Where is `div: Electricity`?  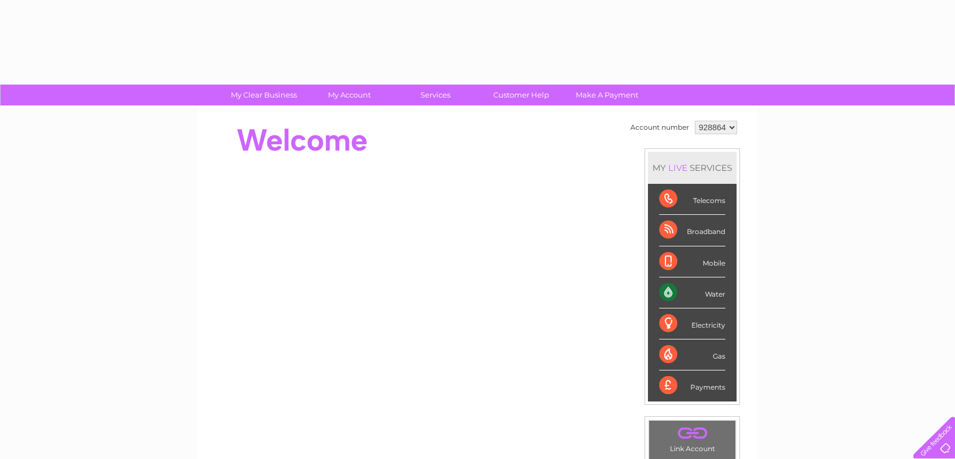 div: Electricity is located at coordinates (692, 324).